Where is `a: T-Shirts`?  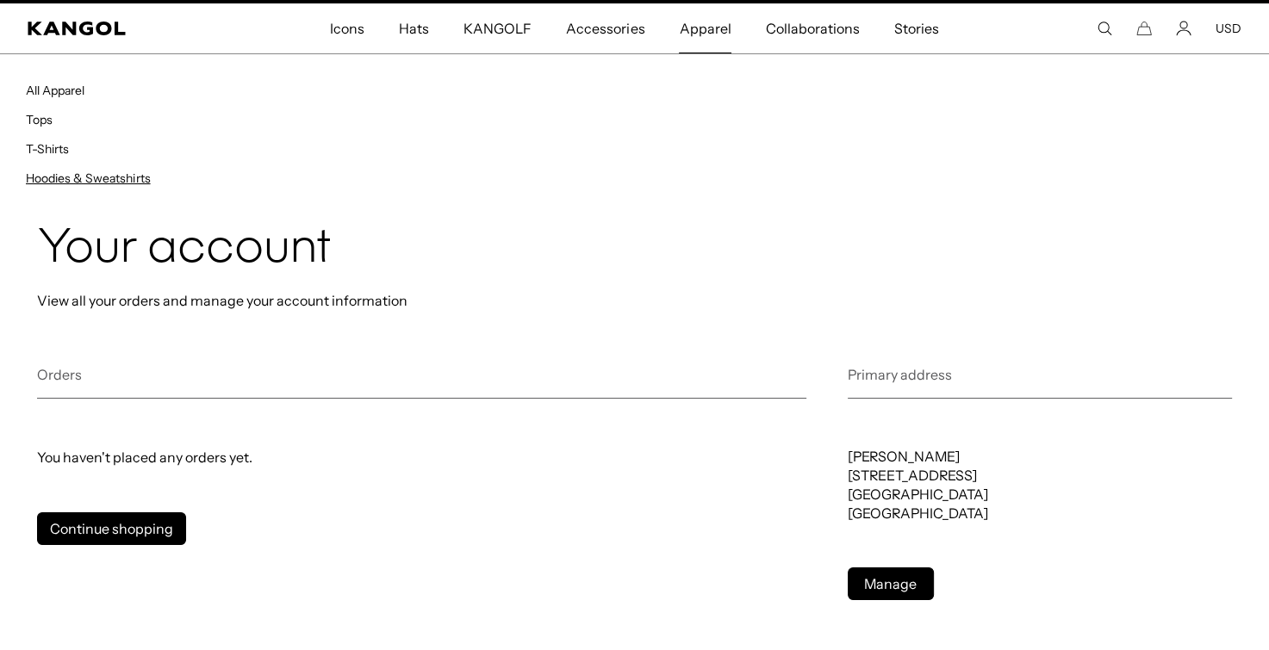 a: T-Shirts is located at coordinates (47, 149).